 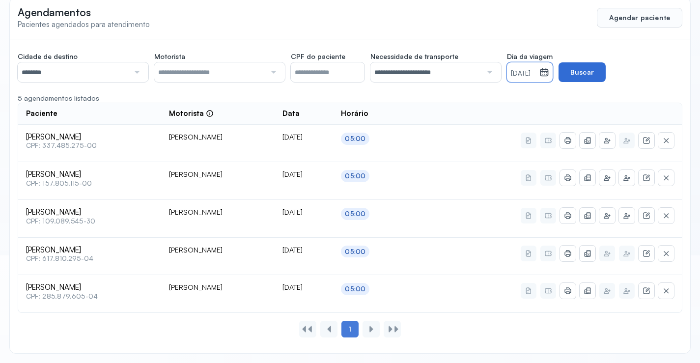 What do you see at coordinates (291, 113) in the screenshot?
I see `span: Data` at bounding box center [291, 113].